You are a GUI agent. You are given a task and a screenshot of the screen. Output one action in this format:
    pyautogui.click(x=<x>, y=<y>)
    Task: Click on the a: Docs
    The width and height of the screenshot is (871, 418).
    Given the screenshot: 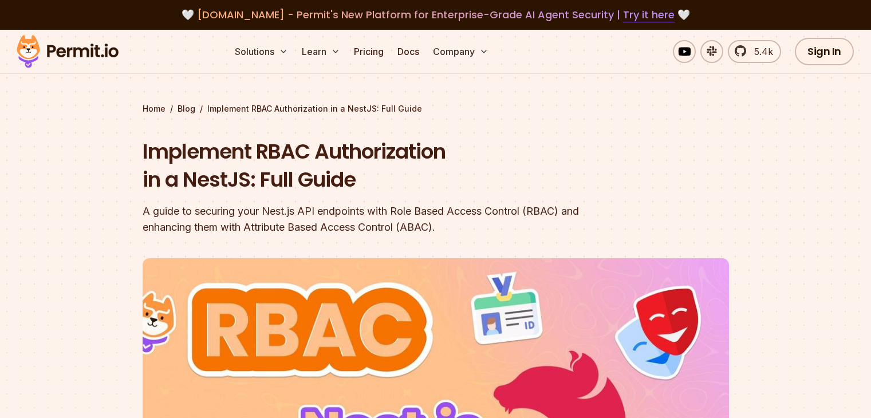 What is the action you would take?
    pyautogui.click(x=408, y=52)
    